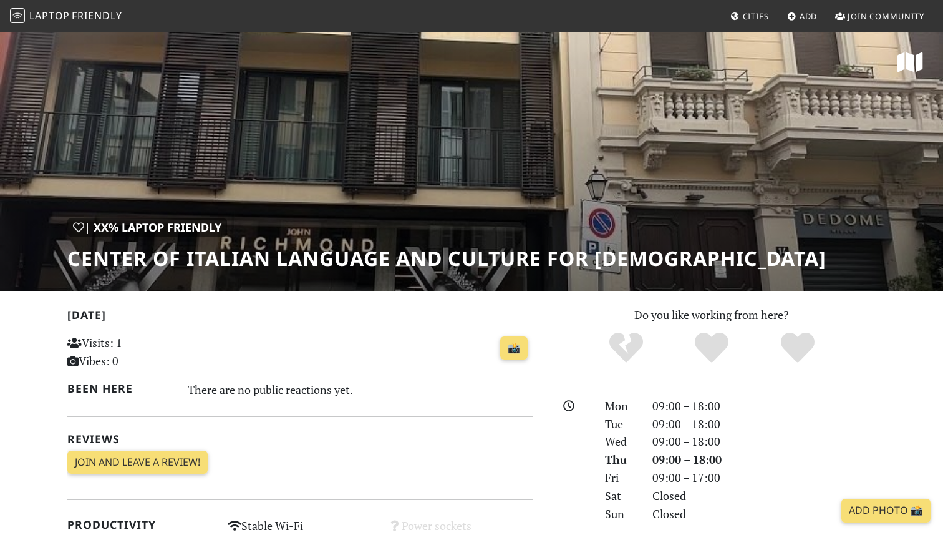 This screenshot has height=535, width=943. I want to click on a: Join Community, so click(879, 16).